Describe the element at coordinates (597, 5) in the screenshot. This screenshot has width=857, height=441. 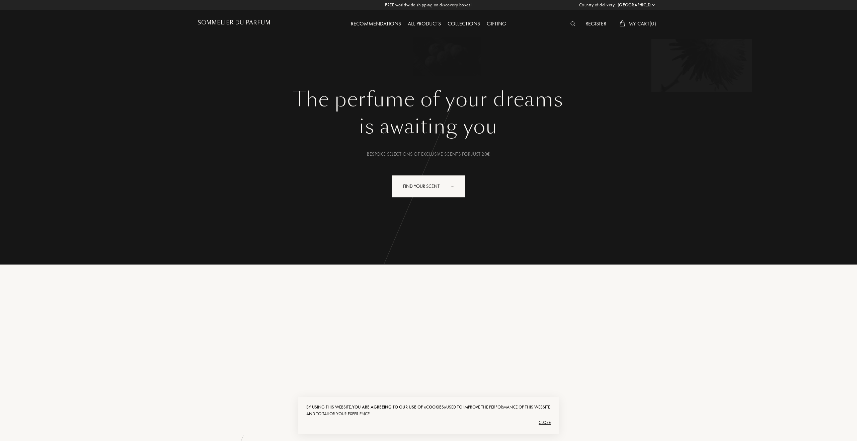
I see `span: Country of delivery:` at that location.